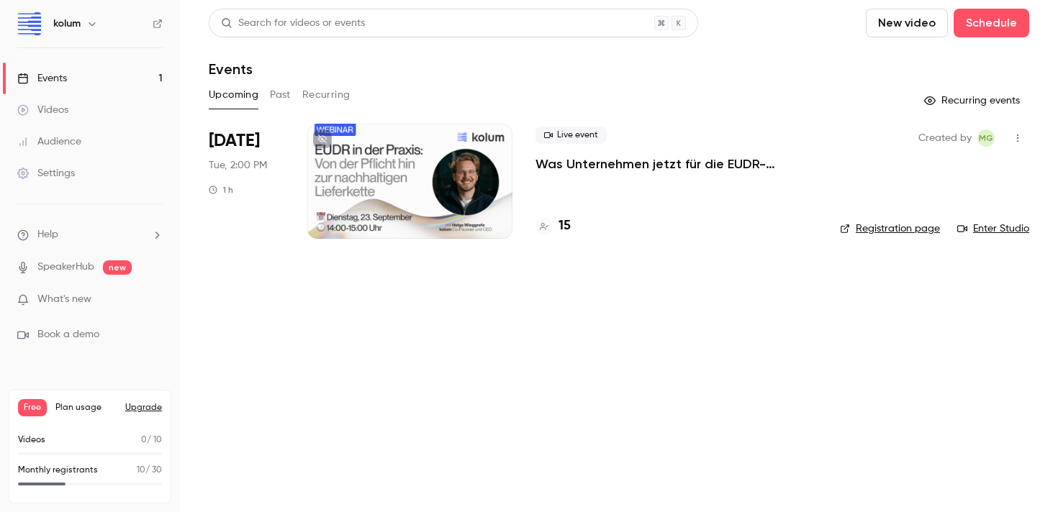 The width and height of the screenshot is (1058, 512). Describe the element at coordinates (90, 235) in the screenshot. I see `li: help-dropdown-opener` at that location.